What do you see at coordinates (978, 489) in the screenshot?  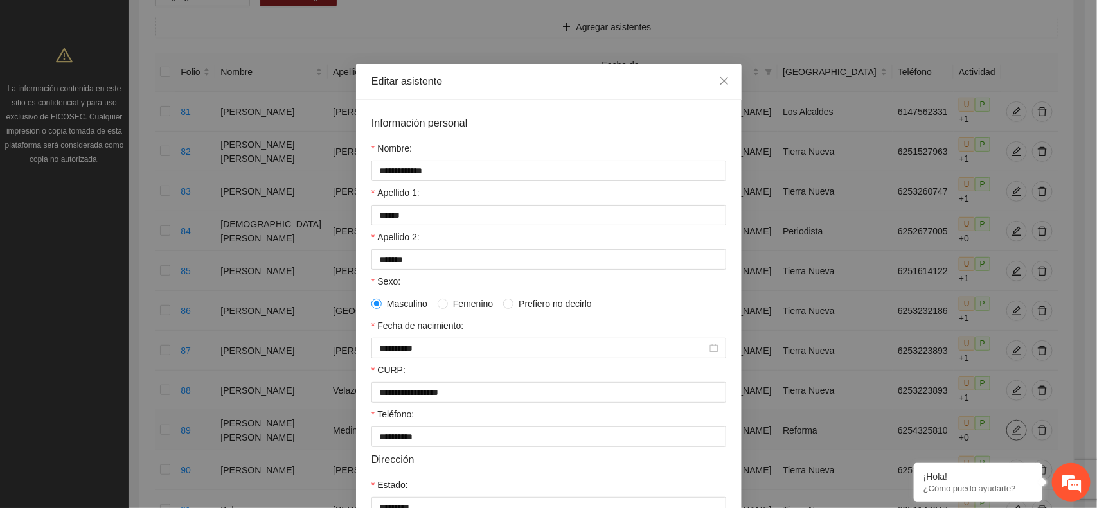 I see `p: ¿Cómo puedo ayudarte?` at bounding box center [978, 489].